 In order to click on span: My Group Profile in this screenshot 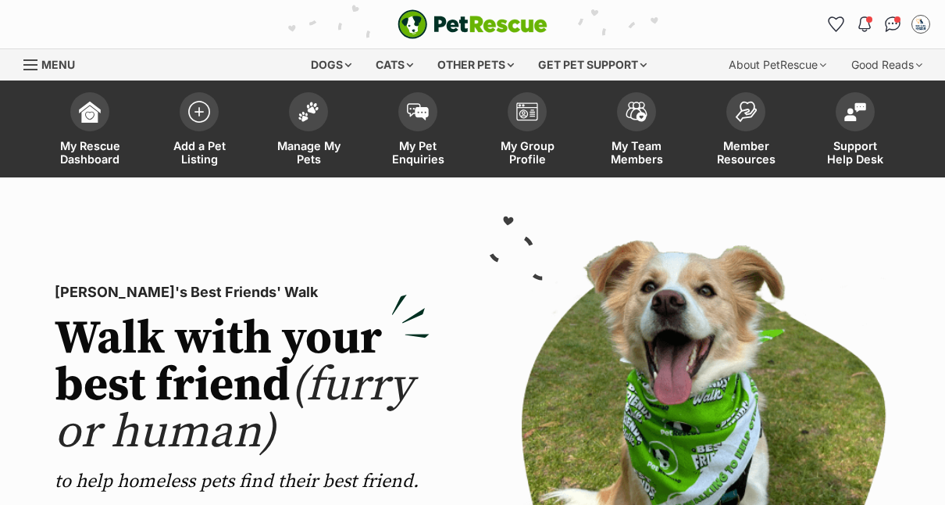, I will do `click(527, 152)`.